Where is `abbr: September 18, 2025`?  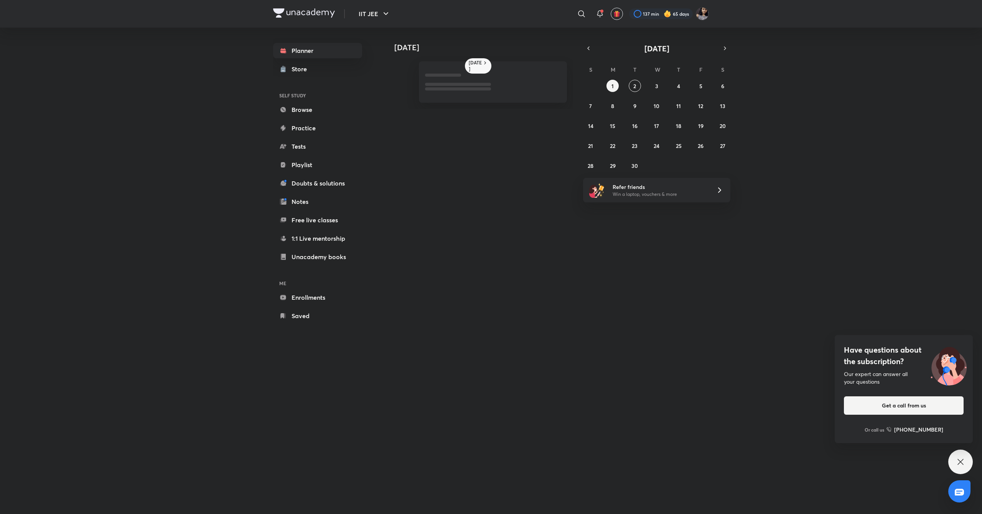
abbr: September 18, 2025 is located at coordinates (679, 126).